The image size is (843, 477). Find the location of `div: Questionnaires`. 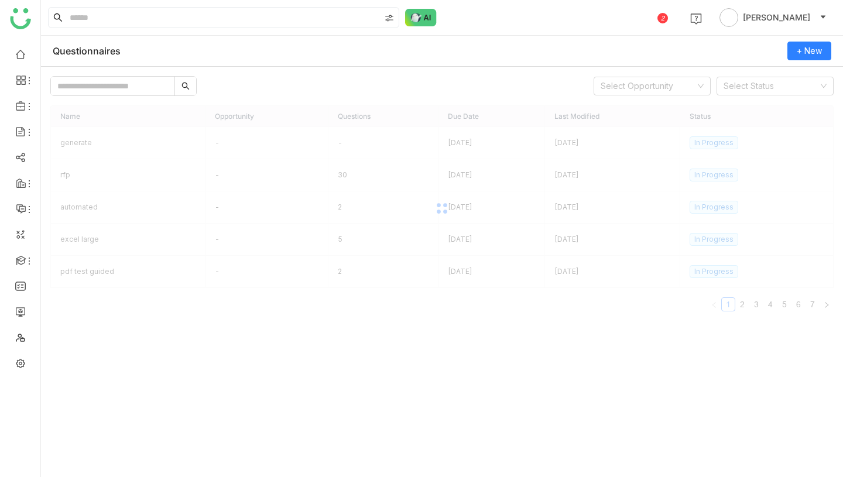

div: Questionnaires is located at coordinates (87, 51).